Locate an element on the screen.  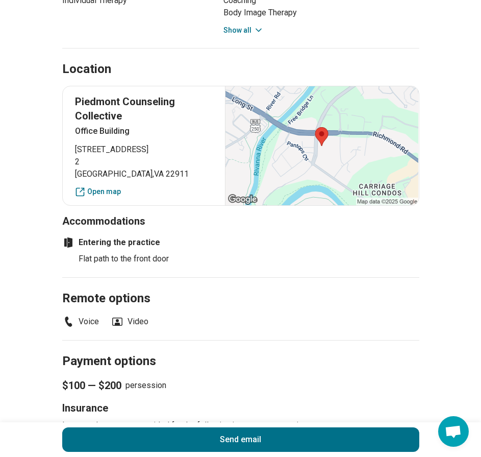
li: Body Image Therapy is located at coordinates (322, 13).